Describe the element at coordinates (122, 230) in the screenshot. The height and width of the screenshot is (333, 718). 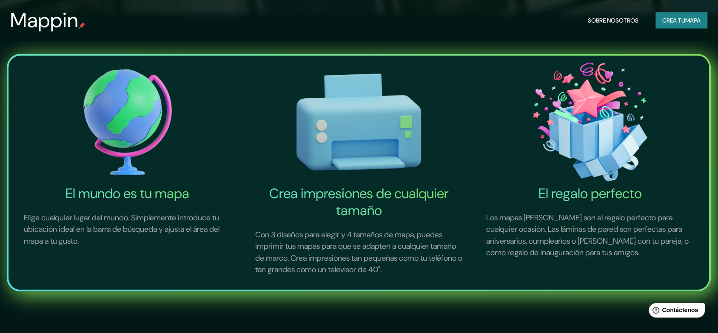
I see `font: Elige cualquier lugar del mundo. Simplemente introduce tu ubicación ideal en la barra de búsqueda...` at that location.